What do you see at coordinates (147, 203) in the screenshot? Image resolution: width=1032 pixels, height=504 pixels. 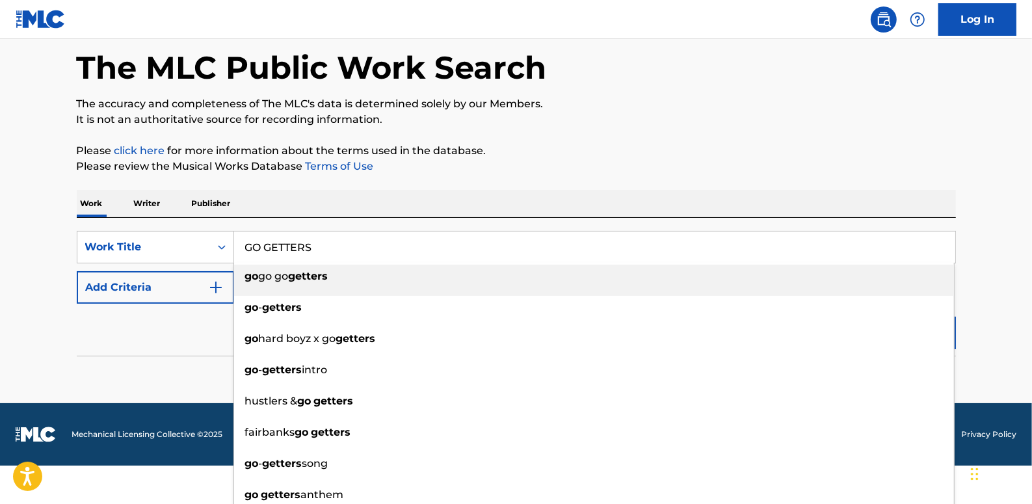 I see `p: Writer` at bounding box center [147, 203].